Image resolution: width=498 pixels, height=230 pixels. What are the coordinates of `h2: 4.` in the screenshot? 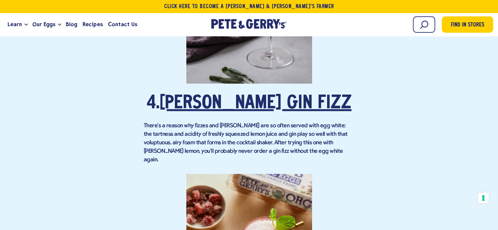 It's located at (249, 103).